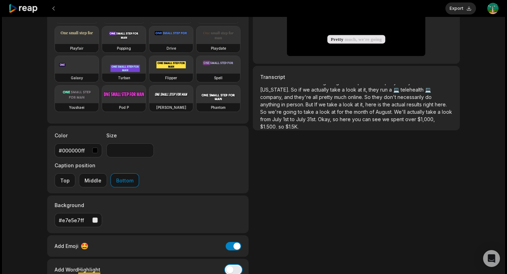  Describe the element at coordinates (326, 97) in the screenshot. I see `span: pretty` at that location.